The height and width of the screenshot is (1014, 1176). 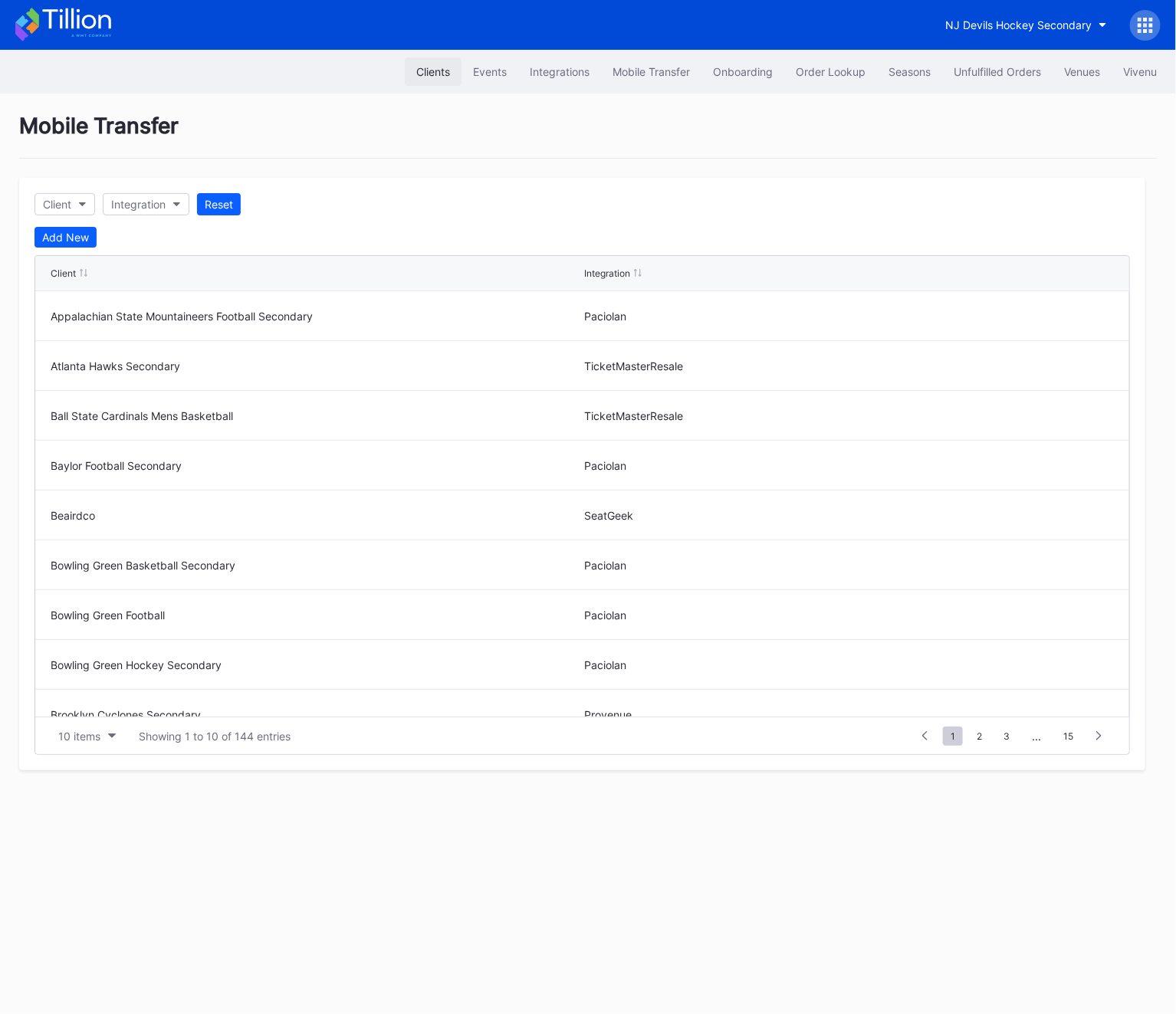 I want to click on button: Integration, so click(x=146, y=204).